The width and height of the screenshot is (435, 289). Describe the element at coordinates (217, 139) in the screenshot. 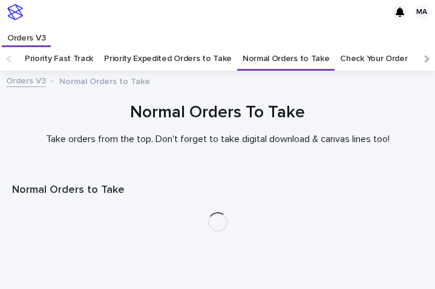

I see `p: Take orders from the top. Don't forget to take digital download & canvas lines too!` at that location.